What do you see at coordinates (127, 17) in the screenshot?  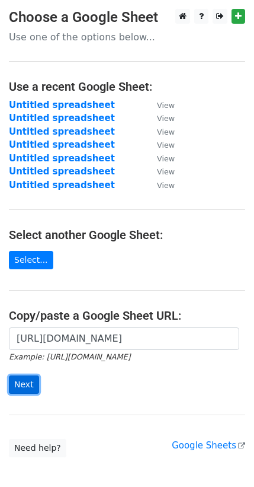 I see `h3: Choose a Google Sheet` at bounding box center [127, 17].